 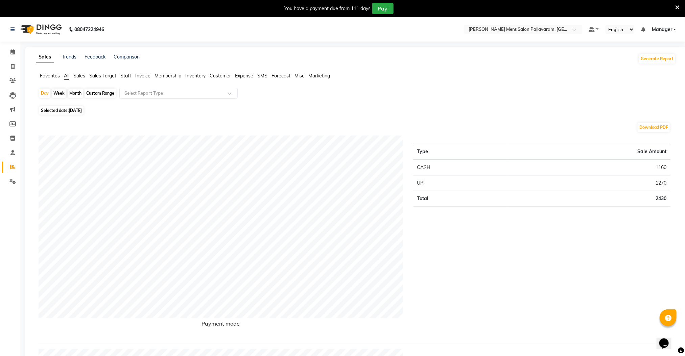 I want to click on button: Download PDF, so click(x=653, y=127).